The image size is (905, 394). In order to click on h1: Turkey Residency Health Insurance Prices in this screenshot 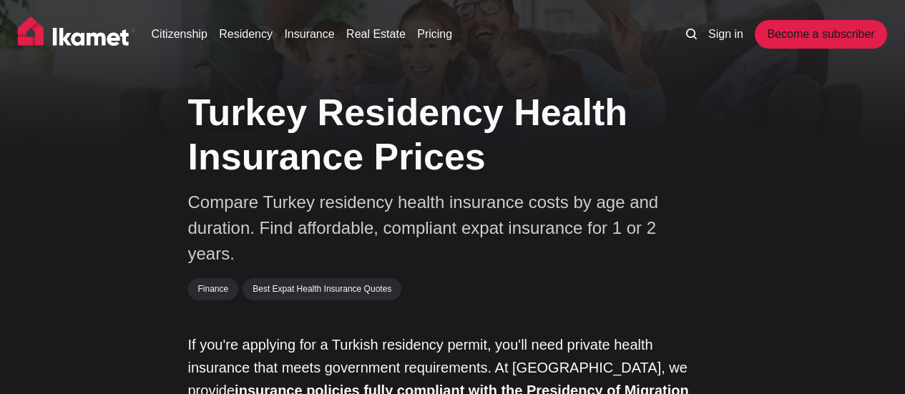, I will do `click(453, 134)`.